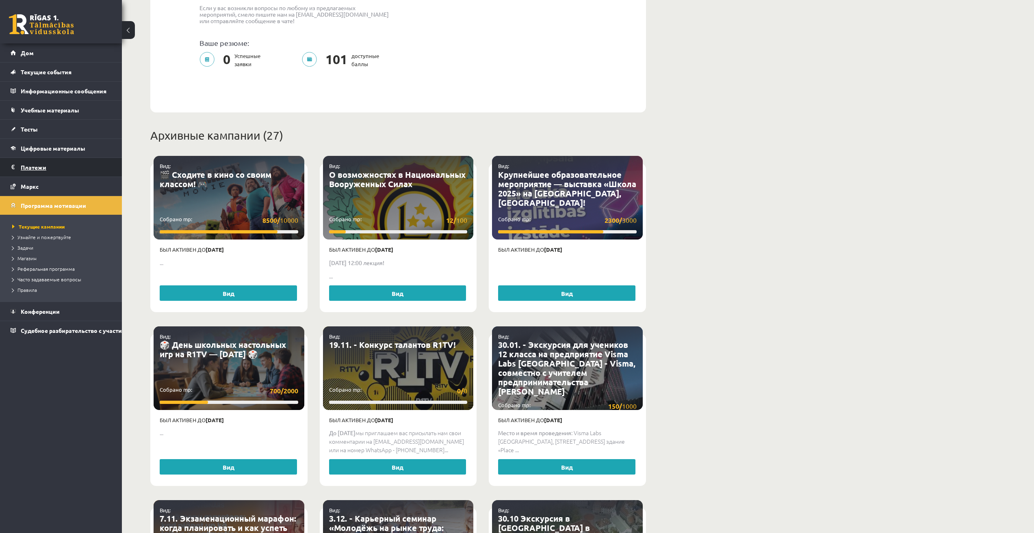 The image size is (1034, 533). I want to click on font: 8500/, so click(271, 220).